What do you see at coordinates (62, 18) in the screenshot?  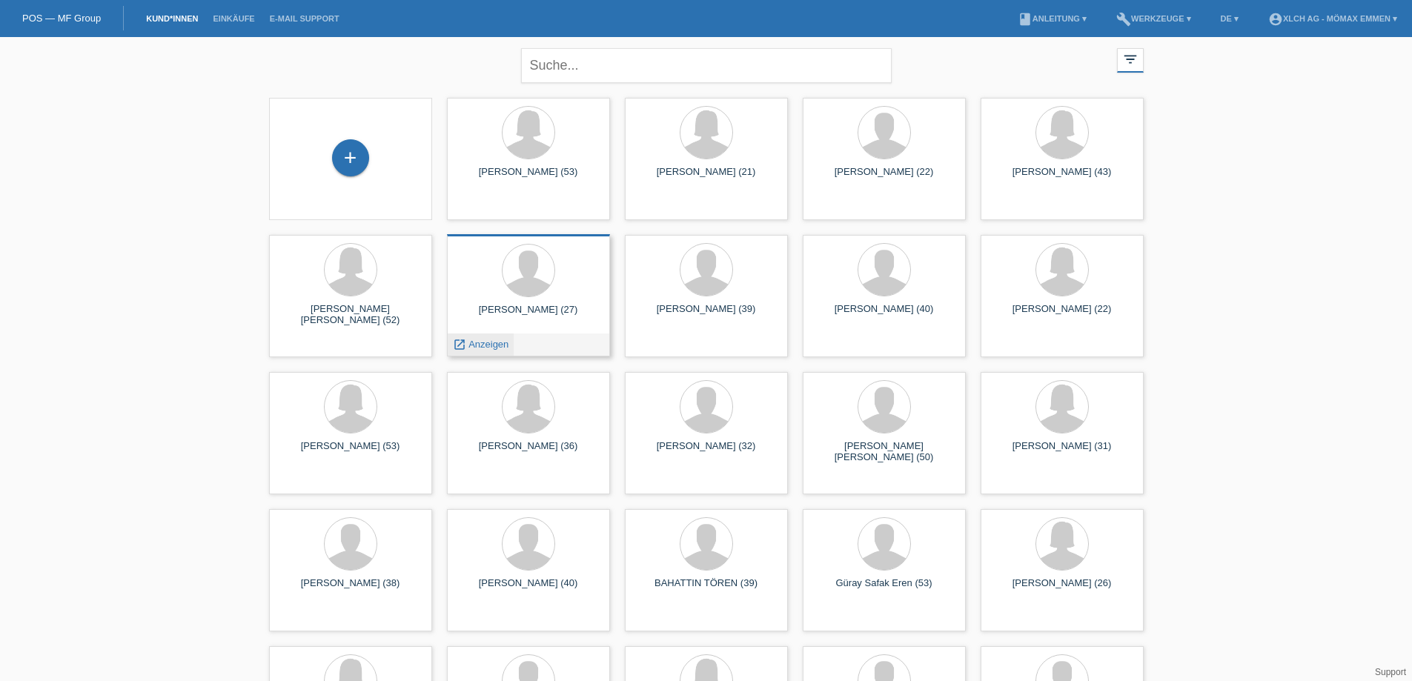 I see `a: POS — MF Group` at bounding box center [62, 18].